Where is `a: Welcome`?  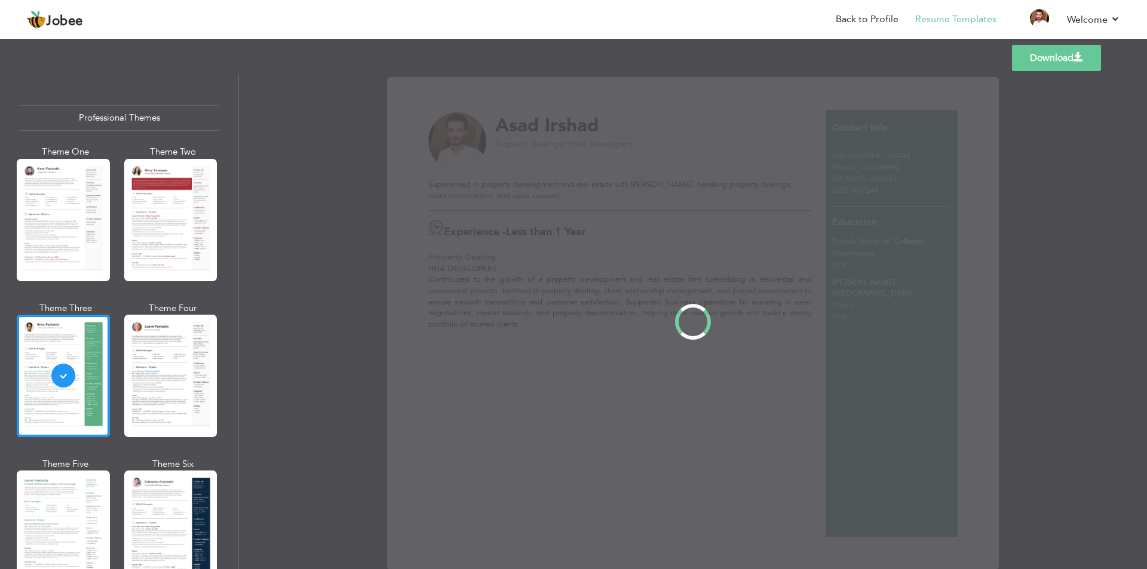 a: Welcome is located at coordinates (1094, 20).